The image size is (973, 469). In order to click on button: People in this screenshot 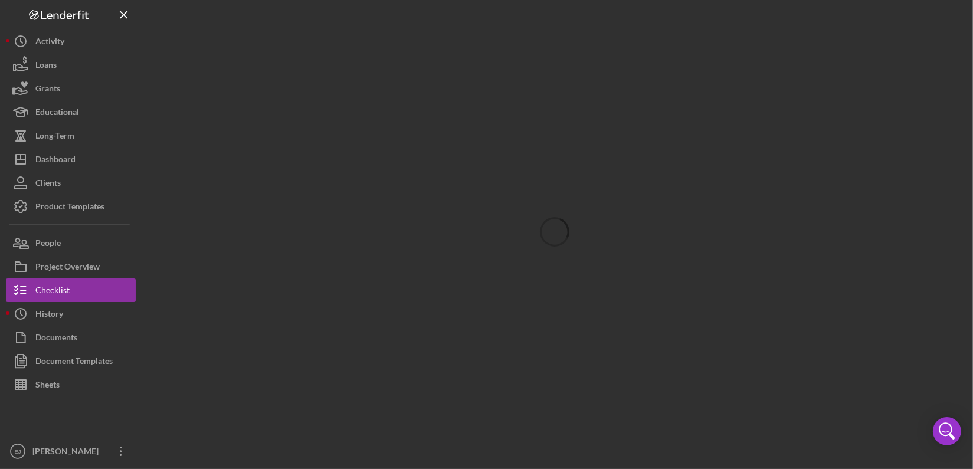, I will do `click(71, 243)`.